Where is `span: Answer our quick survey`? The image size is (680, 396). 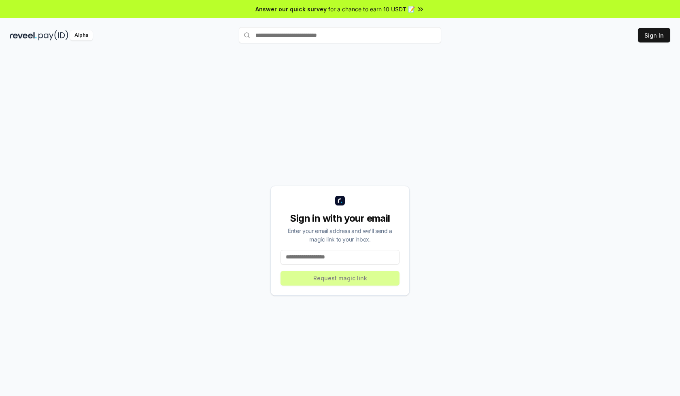 span: Answer our quick survey is located at coordinates (291, 9).